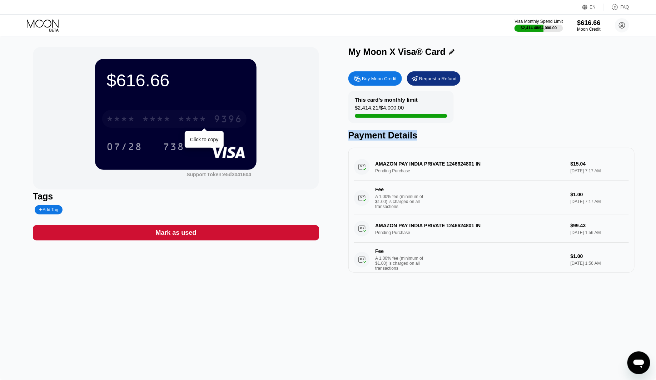 The image size is (656, 380). Describe the element at coordinates (176, 196) in the screenshot. I see `div: Tags` at that location.